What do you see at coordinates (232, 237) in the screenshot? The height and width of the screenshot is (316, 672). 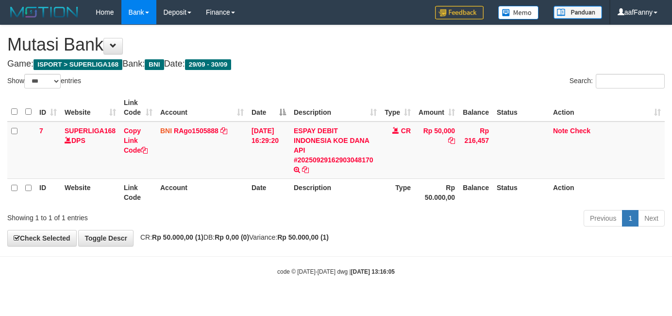 I see `span: CR: DB: Variance:` at bounding box center [232, 237].